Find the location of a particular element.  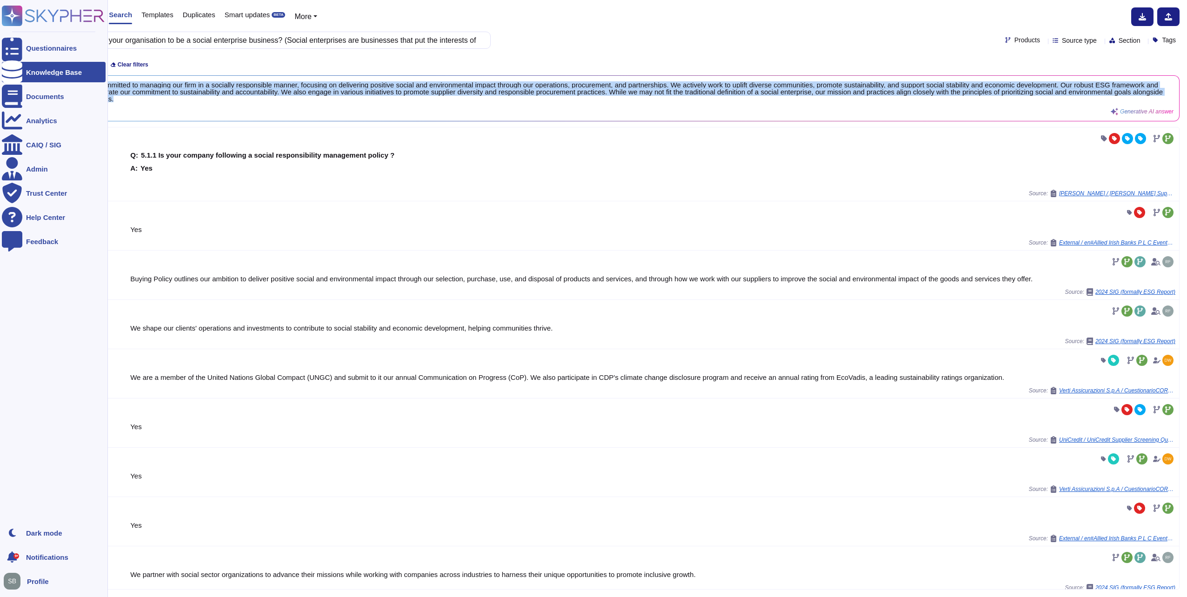

div: BETA is located at coordinates (278, 15).